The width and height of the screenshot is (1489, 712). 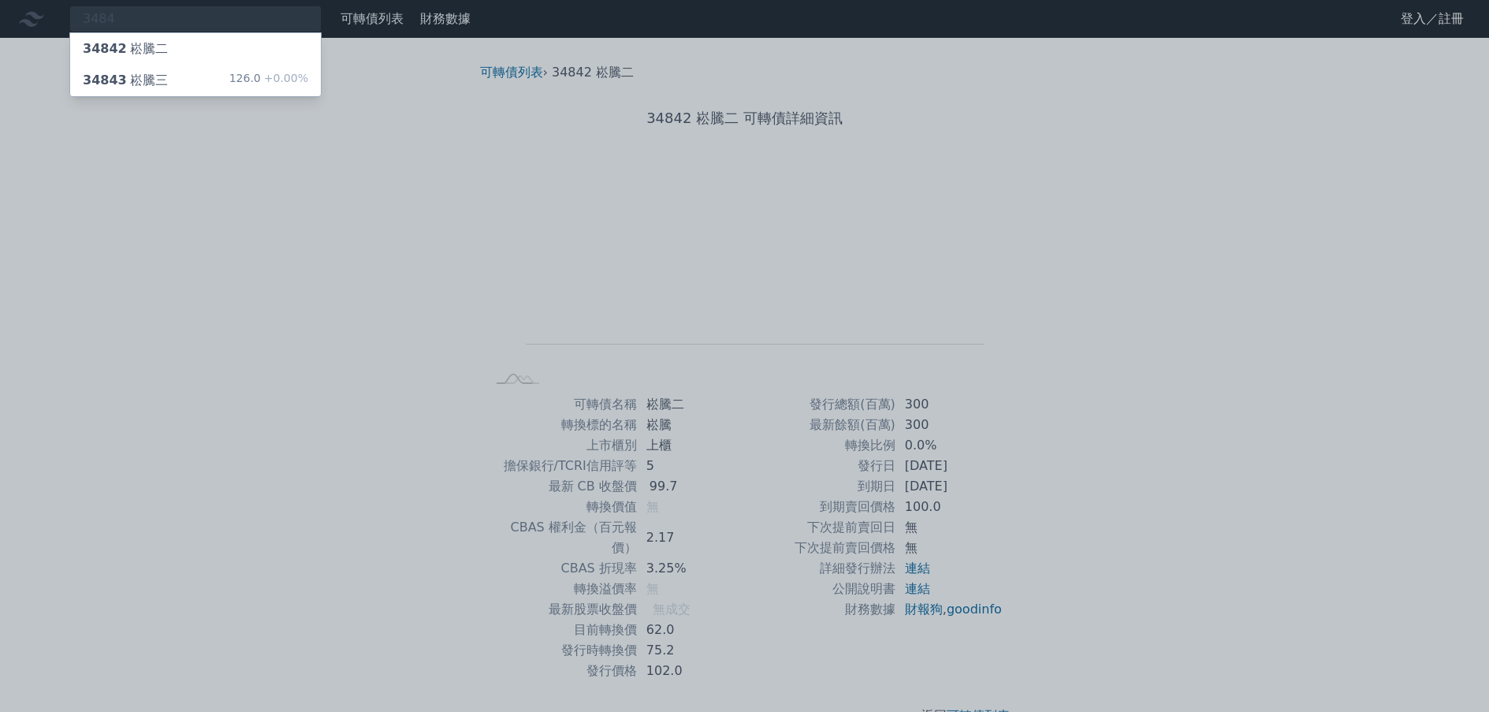 I want to click on span: 34842, so click(x=105, y=48).